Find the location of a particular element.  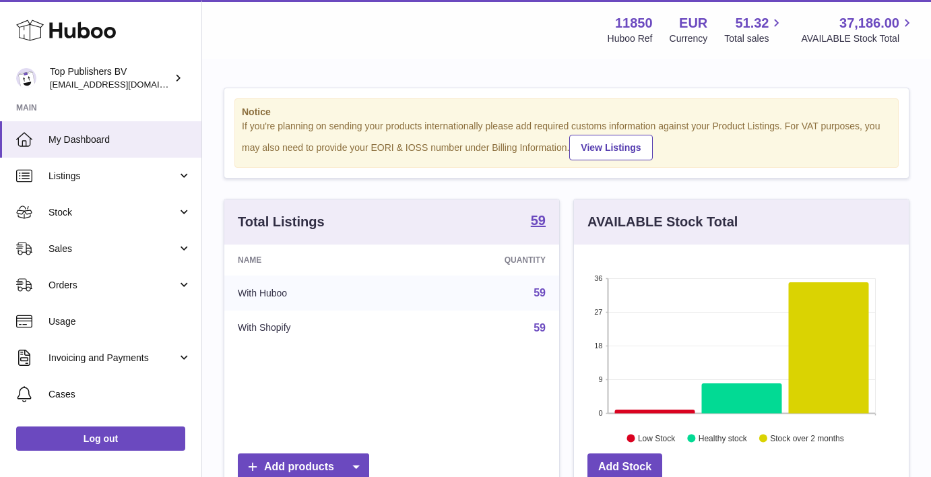

text: 36 is located at coordinates (598, 278).